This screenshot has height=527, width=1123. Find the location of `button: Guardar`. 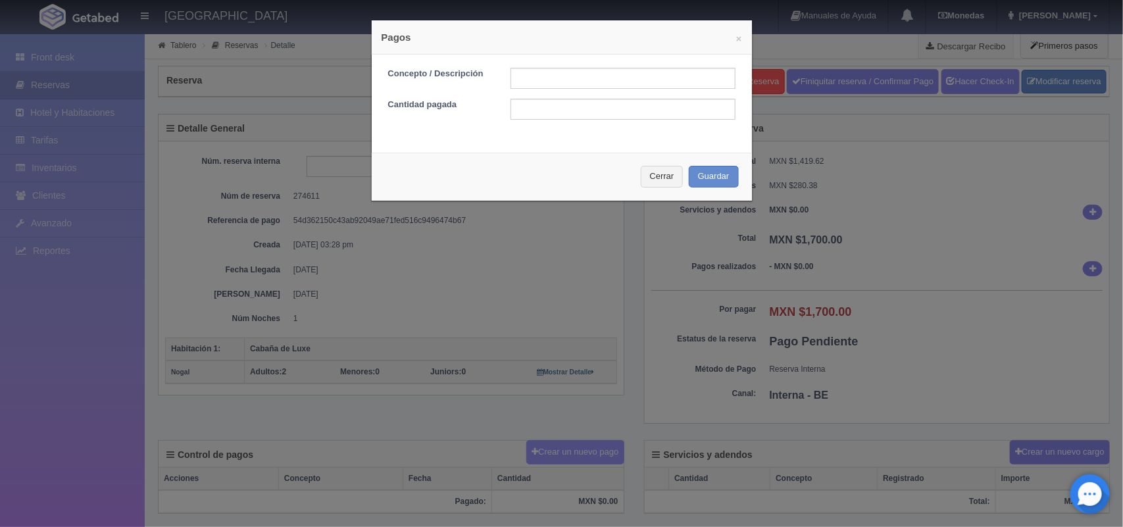

button: Guardar is located at coordinates (714, 176).